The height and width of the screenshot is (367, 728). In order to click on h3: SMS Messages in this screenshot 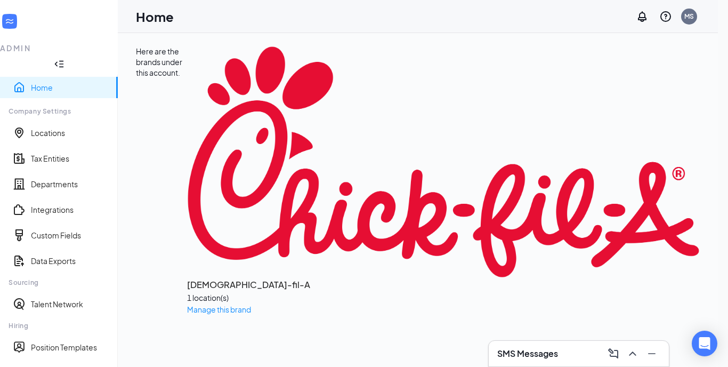, I will do `click(528, 354)`.